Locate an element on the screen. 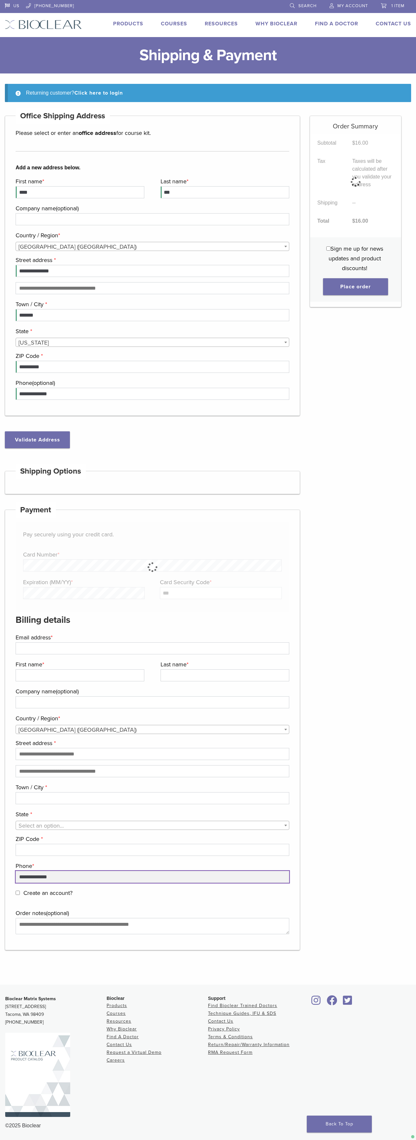  h5: Order Summary is located at coordinates (356, 123).